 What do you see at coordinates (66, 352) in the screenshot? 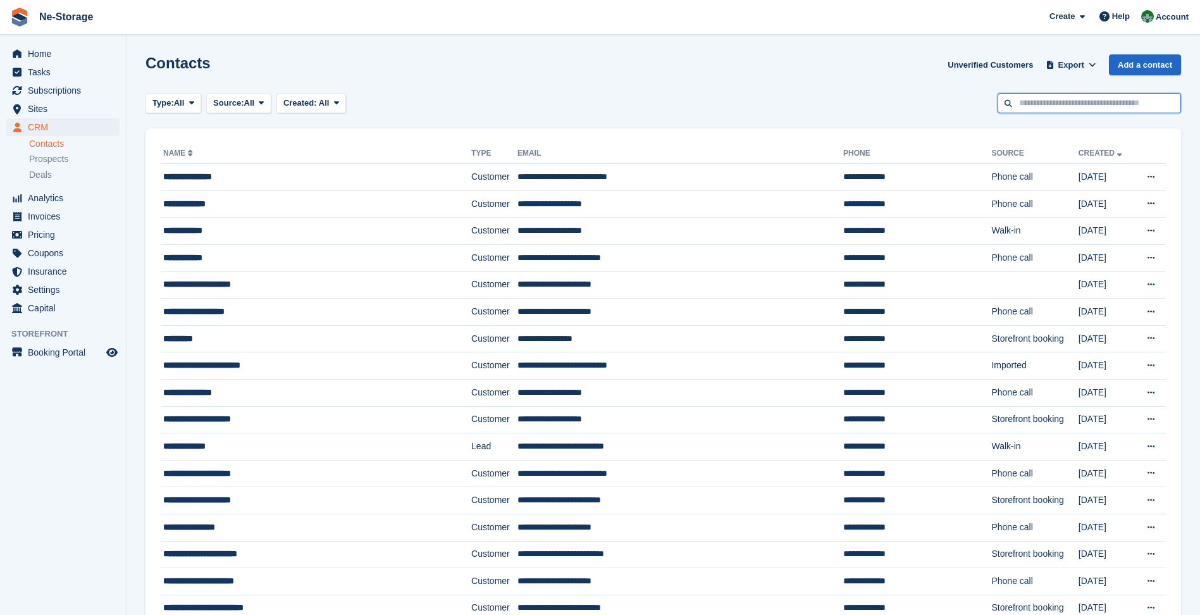
I see `span: Booking Portal` at bounding box center [66, 352].